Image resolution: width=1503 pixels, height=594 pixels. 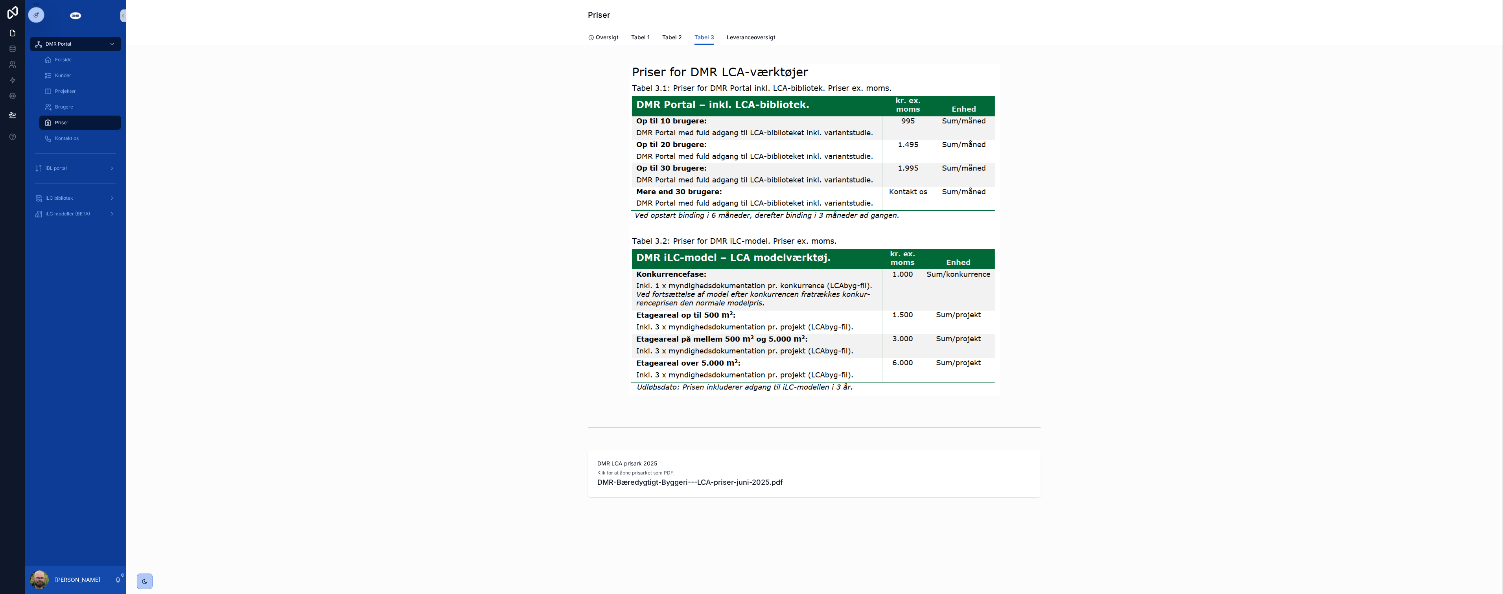 What do you see at coordinates (65, 91) in the screenshot?
I see `span: Projekter` at bounding box center [65, 91].